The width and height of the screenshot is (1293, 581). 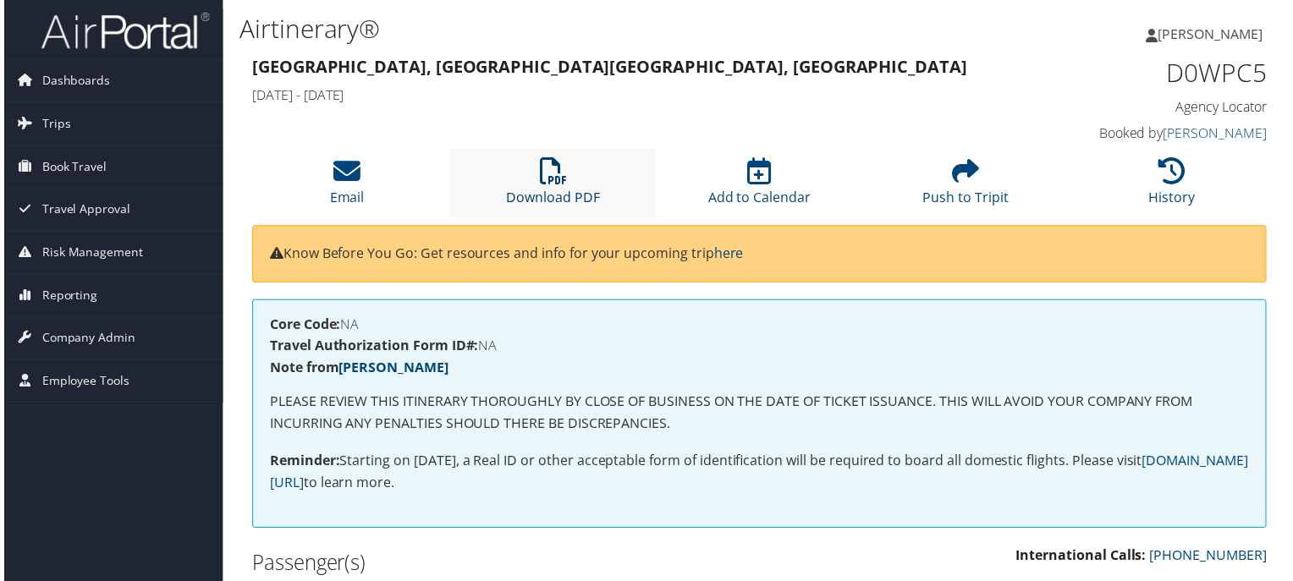 What do you see at coordinates (357, 370) in the screenshot?
I see `strong: Note from` at bounding box center [357, 370].